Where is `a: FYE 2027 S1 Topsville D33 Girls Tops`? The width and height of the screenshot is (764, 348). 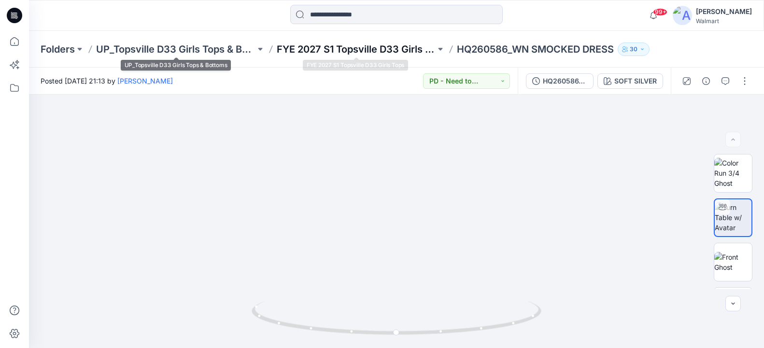
a: FYE 2027 S1 Topsville D33 Girls Tops is located at coordinates (356, 49).